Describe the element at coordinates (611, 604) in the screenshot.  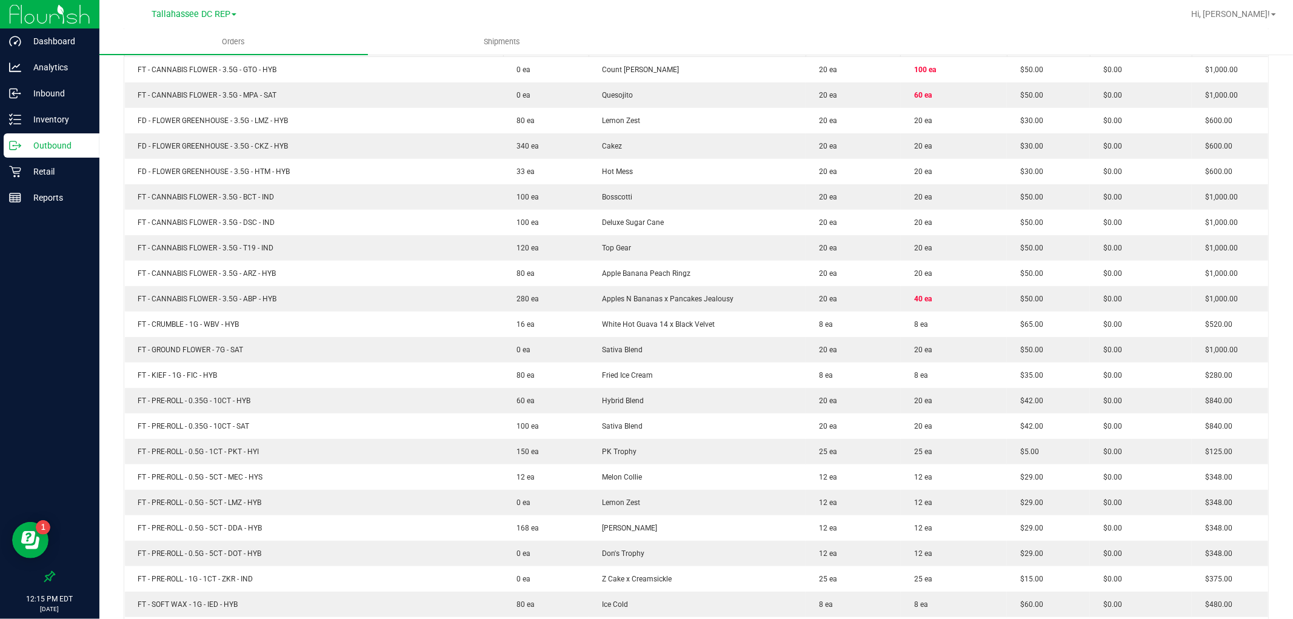
I see `span: Ice Cold` at that location.